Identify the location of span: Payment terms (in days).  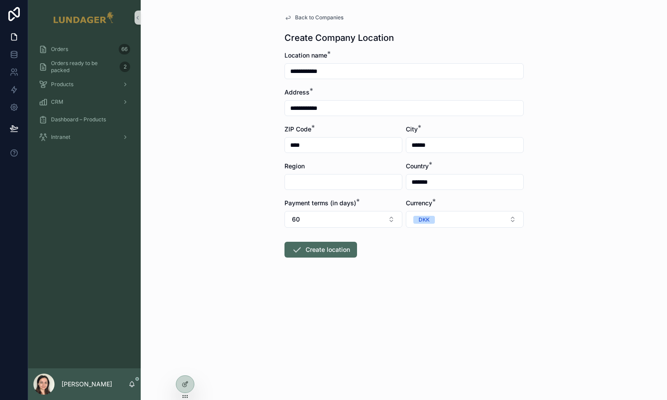
(320, 203).